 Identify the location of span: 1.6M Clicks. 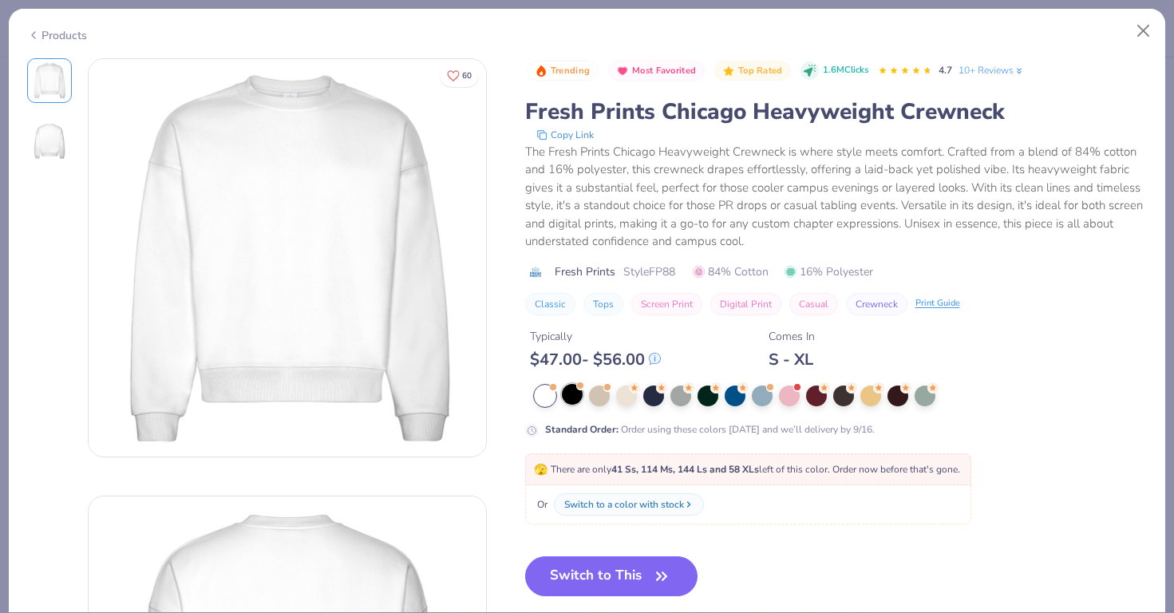
(845, 70).